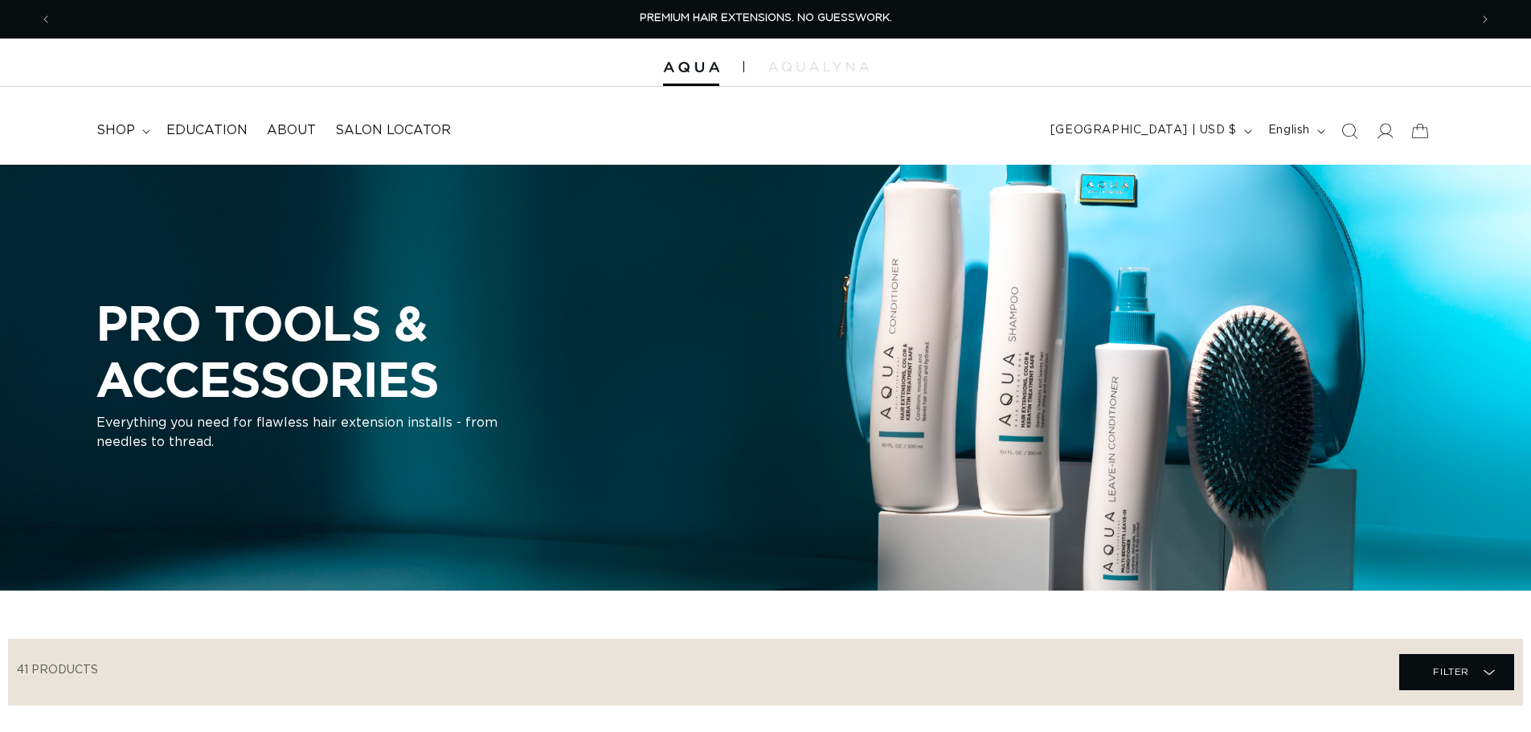 The image size is (1531, 732). I want to click on span: shop, so click(116, 130).